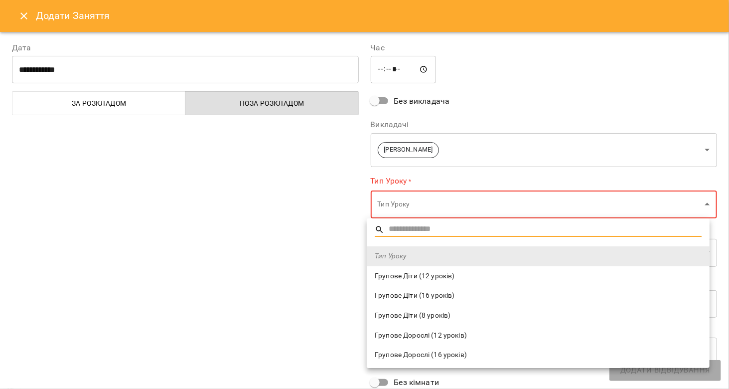 The width and height of the screenshot is (729, 389). I want to click on span: Групове Діти (8 уроків), so click(538, 315).